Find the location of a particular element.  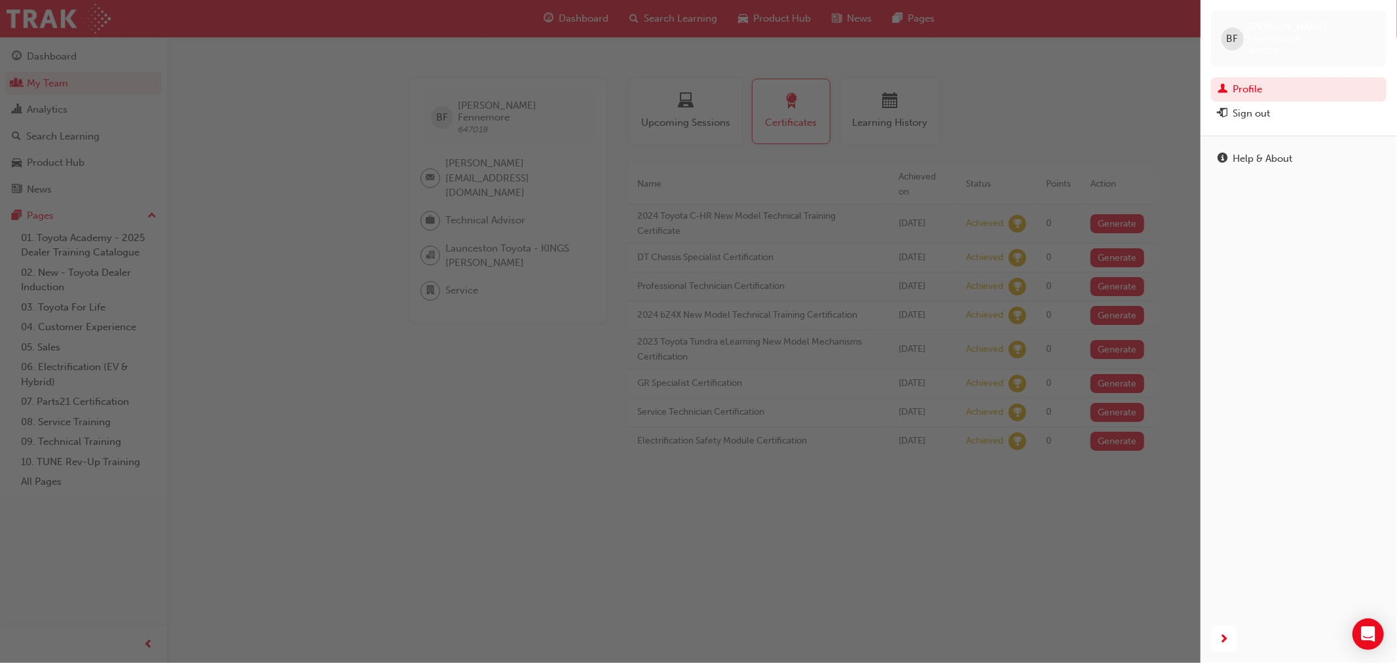

a: Help & About is located at coordinates (1299, 158).